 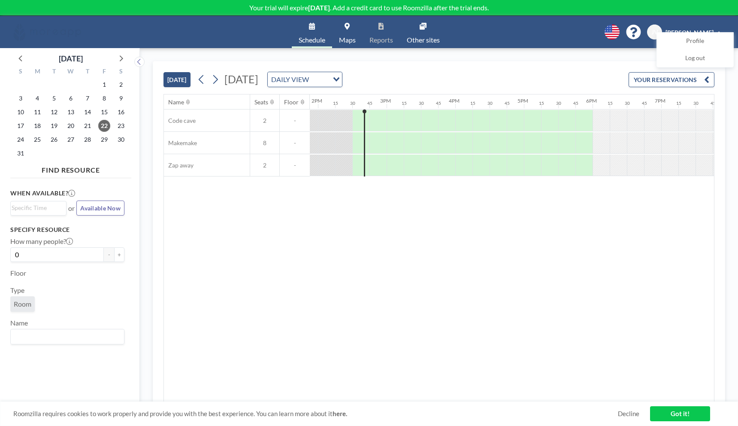 What do you see at coordinates (695, 58) in the screenshot?
I see `span: Log out` at bounding box center [695, 58].